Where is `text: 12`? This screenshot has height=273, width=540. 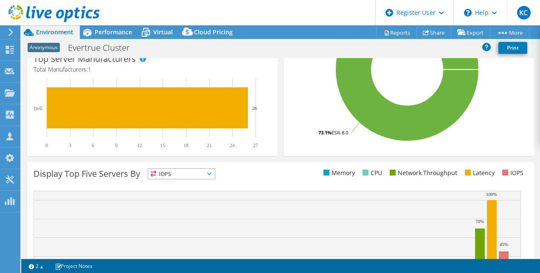
text: 12 is located at coordinates (140, 145).